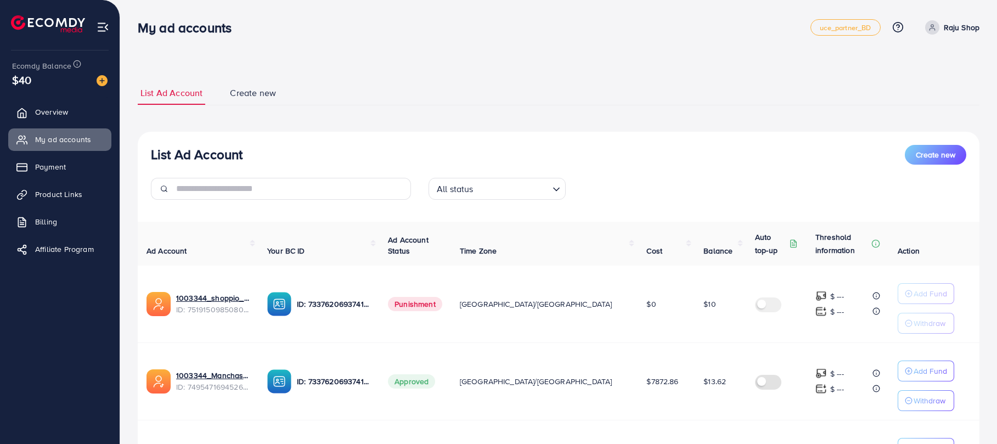  I want to click on a: Overview, so click(60, 112).